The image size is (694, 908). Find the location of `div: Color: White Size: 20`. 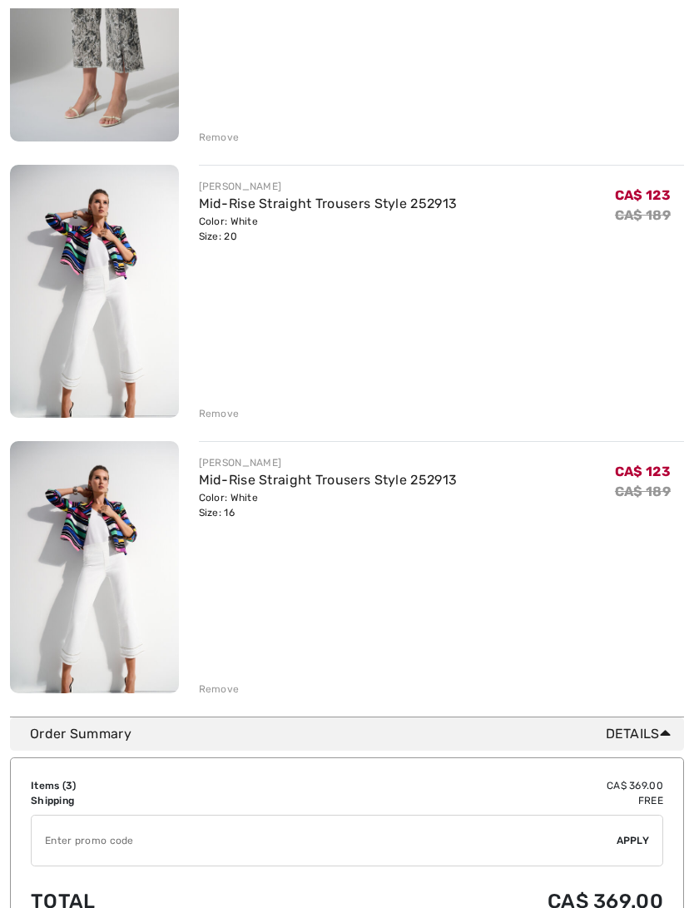

div: Color: White Size: 20 is located at coordinates (328, 229).